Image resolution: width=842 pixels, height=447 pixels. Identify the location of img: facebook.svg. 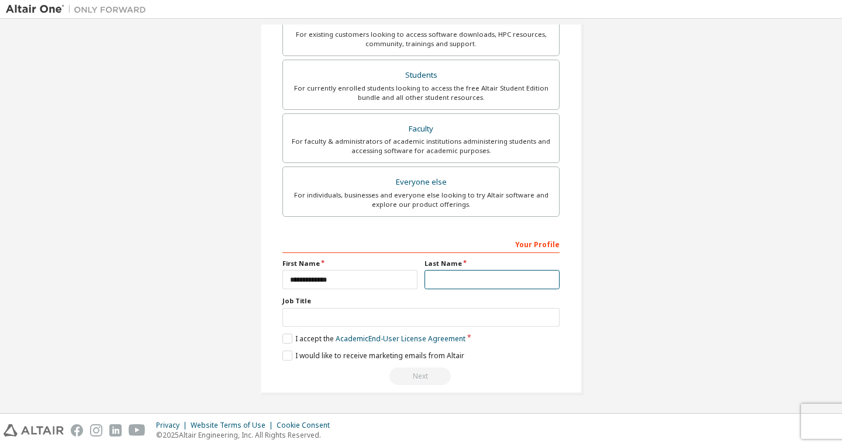
(77, 430).